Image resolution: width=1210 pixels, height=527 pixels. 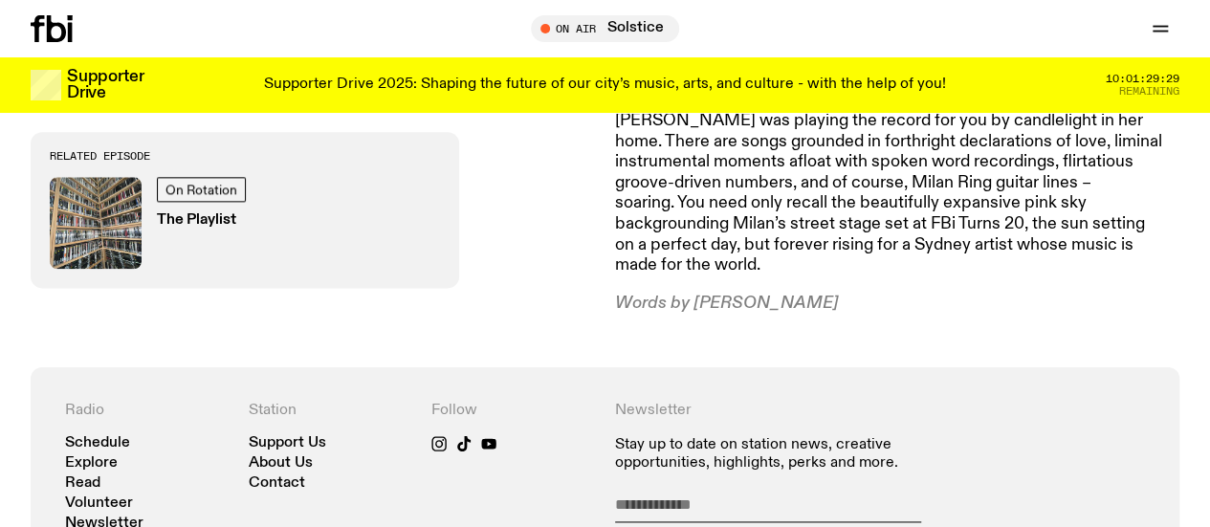 I want to click on a: Support Us, so click(x=287, y=443).